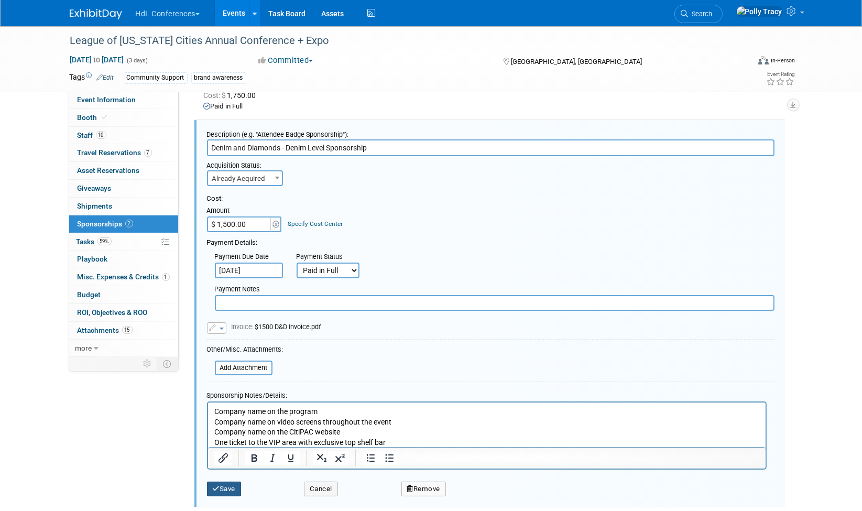  Describe the element at coordinates (286, 60) in the screenshot. I see `button: Committed` at that location.